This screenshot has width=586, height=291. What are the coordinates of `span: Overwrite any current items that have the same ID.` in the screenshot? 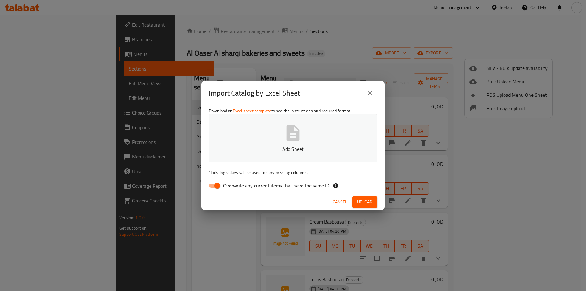 It's located at (277, 186).